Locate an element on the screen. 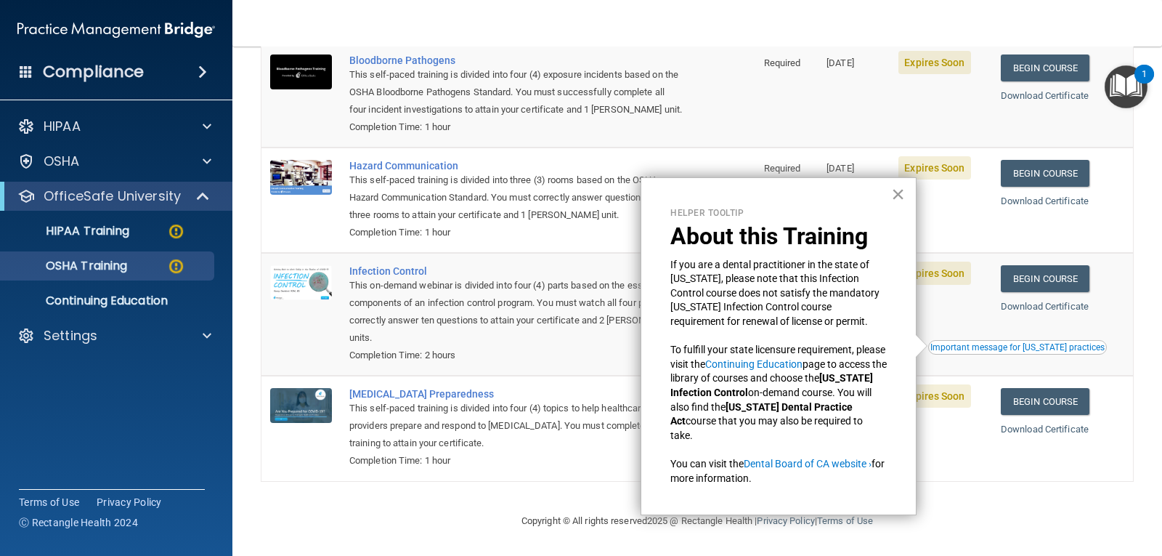 This screenshot has width=1162, height=556. span: Ⓒ Rectangle Health 2024 is located at coordinates (78, 522).